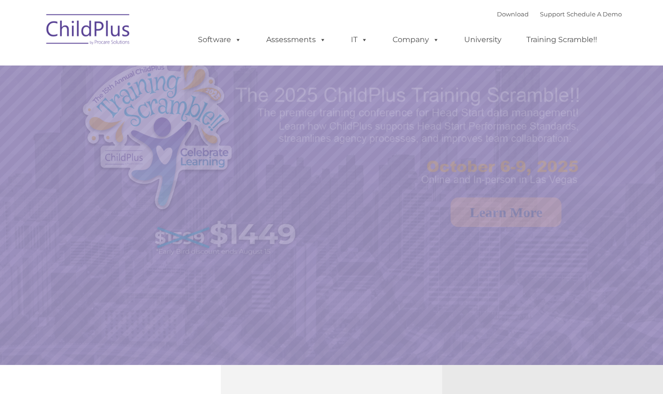  What do you see at coordinates (512, 14) in the screenshot?
I see `a: Download` at bounding box center [512, 14].